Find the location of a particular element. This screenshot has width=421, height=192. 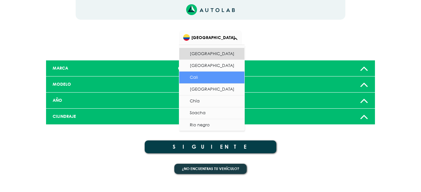

div: CILINDRAJE is located at coordinates (102, 116).